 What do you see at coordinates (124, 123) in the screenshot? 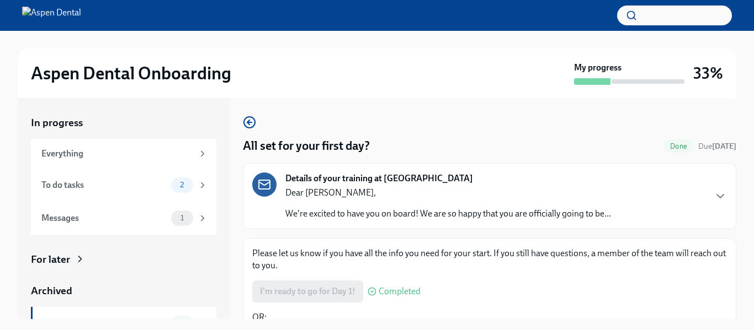
I see `a: In progress` at bounding box center [124, 123].